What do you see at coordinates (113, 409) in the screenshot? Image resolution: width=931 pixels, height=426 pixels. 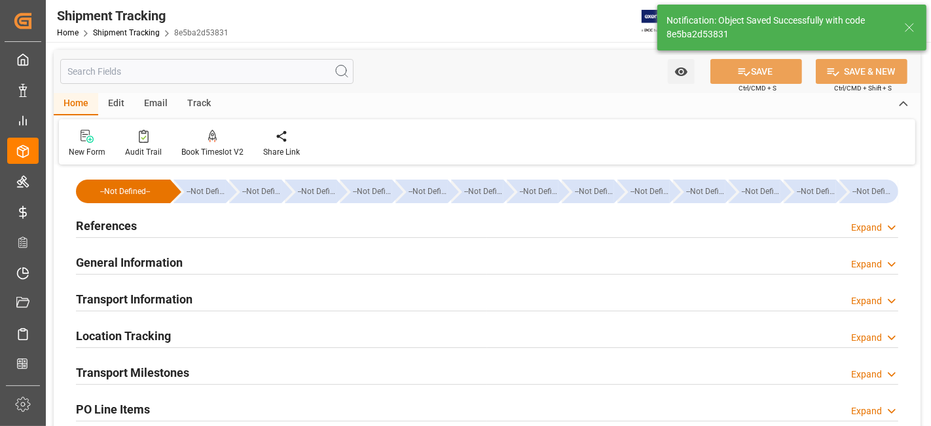 I see `h2: PO Line Items` at bounding box center [113, 409].